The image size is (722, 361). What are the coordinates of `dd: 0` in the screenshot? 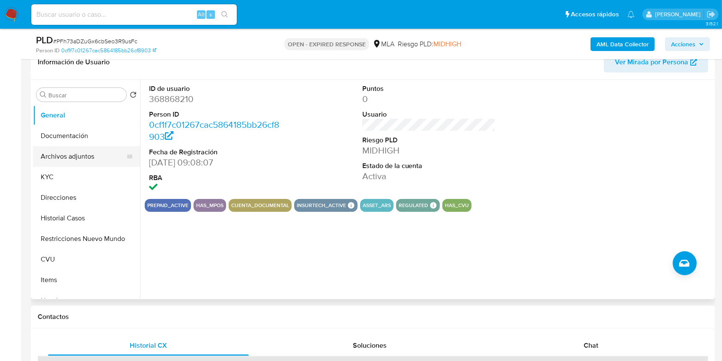 It's located at (429, 99).